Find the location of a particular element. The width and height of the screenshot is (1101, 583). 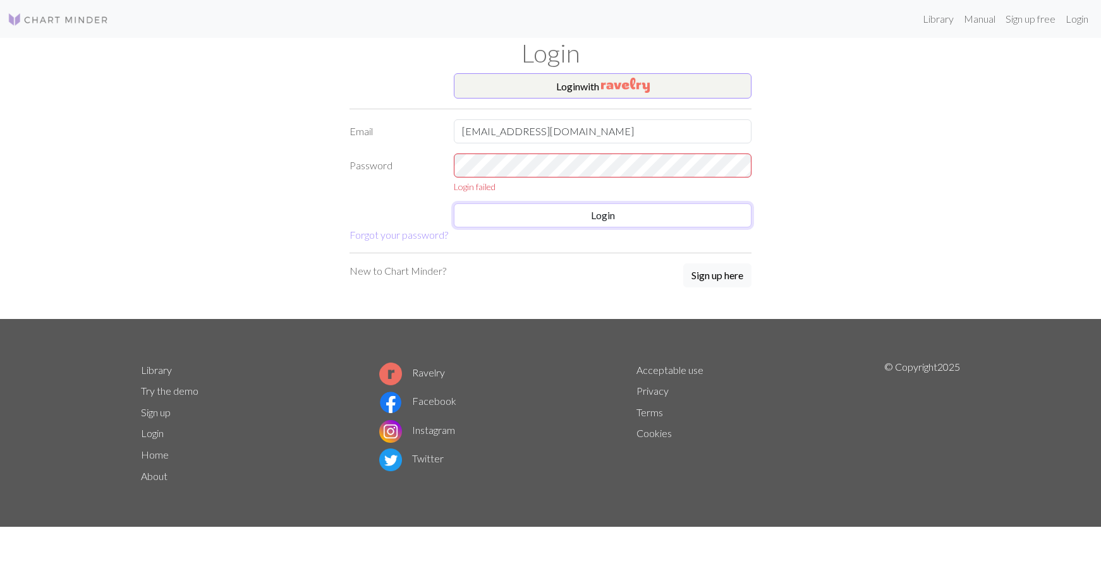

button: Login is located at coordinates (602, 216).